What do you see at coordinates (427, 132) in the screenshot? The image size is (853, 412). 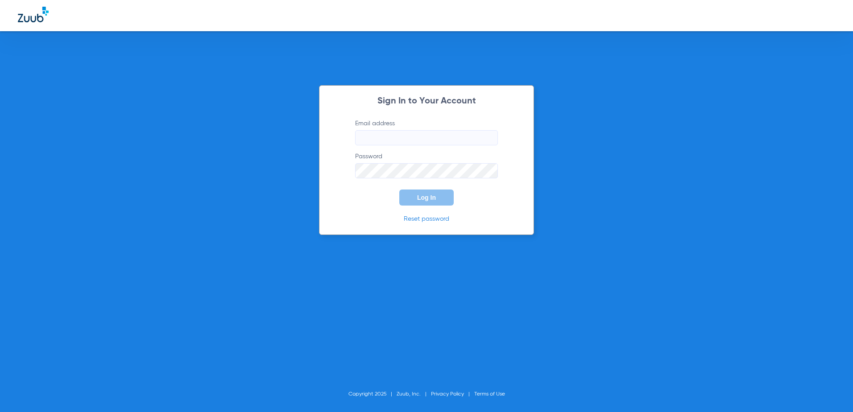 I see `label: Email address` at bounding box center [427, 132].